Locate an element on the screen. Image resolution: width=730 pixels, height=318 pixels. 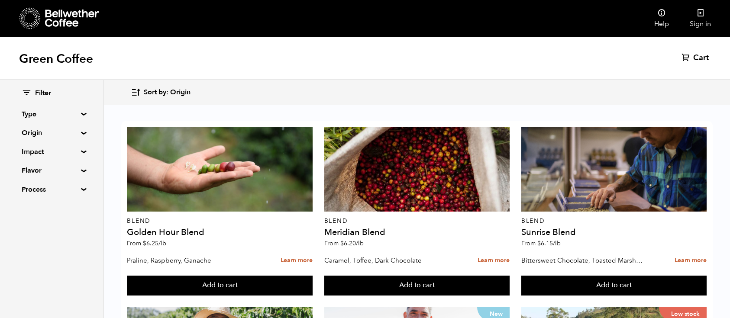
summary: Type is located at coordinates (52, 114).